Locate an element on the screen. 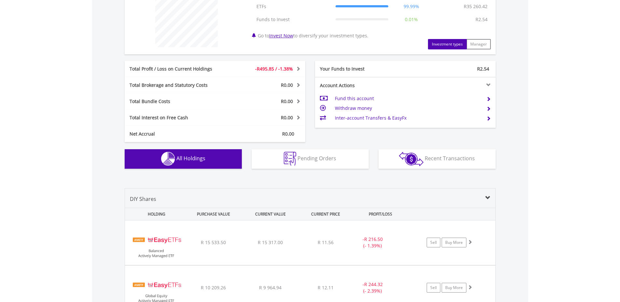 The image size is (620, 302). button: Manager is located at coordinates (478, 44).